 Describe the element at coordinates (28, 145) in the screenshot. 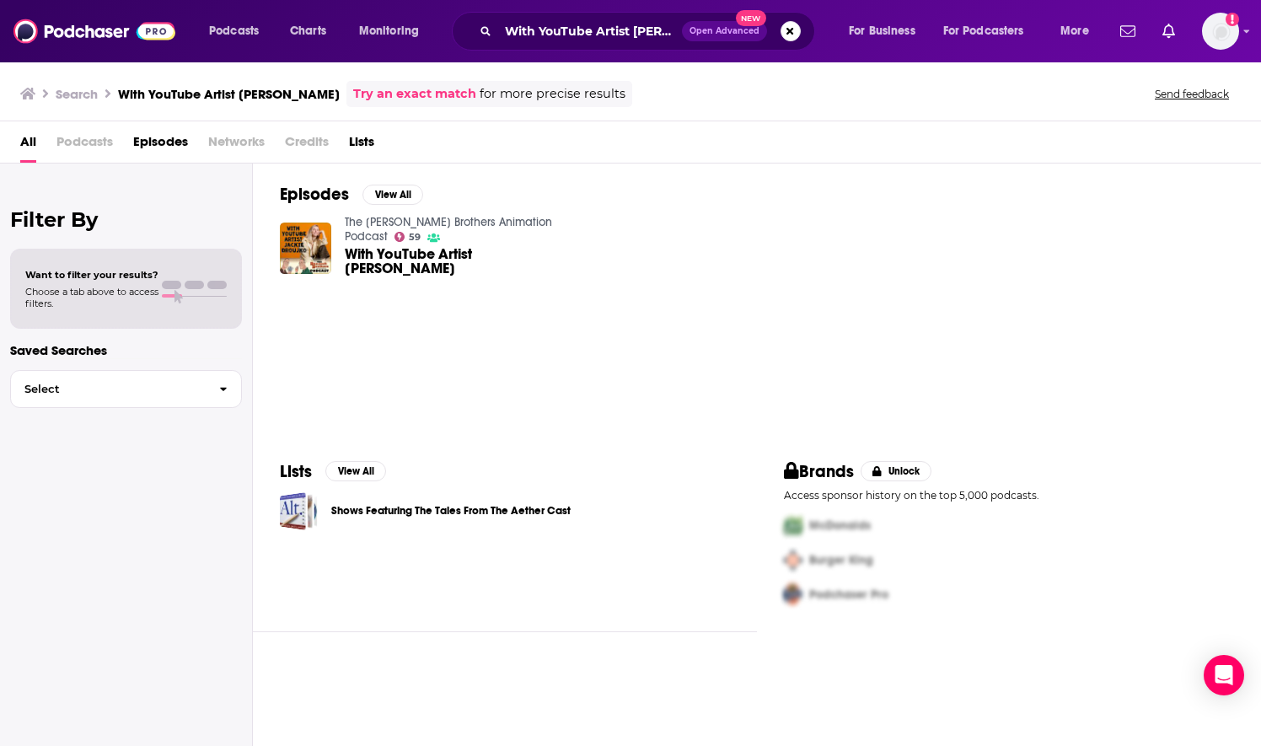

I see `span: All` at that location.